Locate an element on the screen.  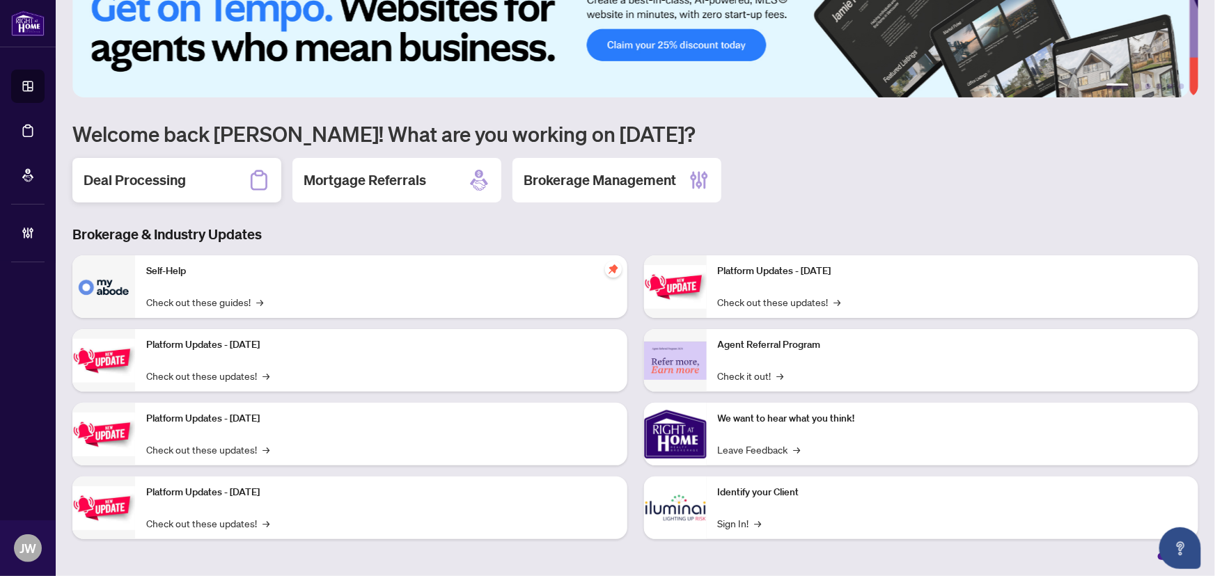
p: Agent Referral Program is located at coordinates (952, 345).